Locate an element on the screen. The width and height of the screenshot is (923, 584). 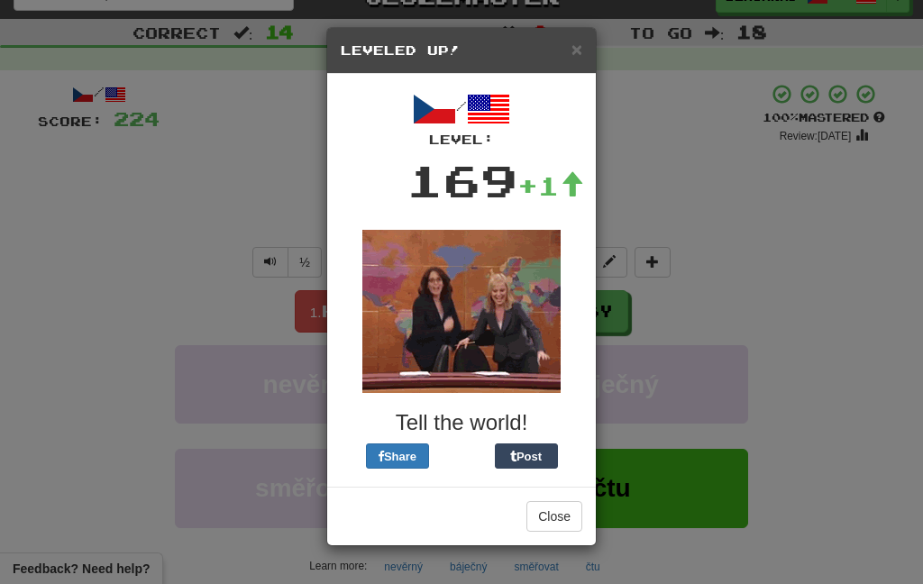
div: +1 is located at coordinates (551, 186).